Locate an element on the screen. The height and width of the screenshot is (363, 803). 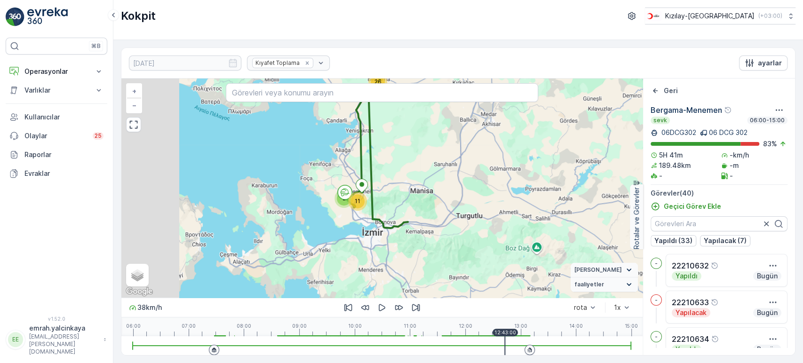
p: 06 DCG 302 is located at coordinates (729, 133).